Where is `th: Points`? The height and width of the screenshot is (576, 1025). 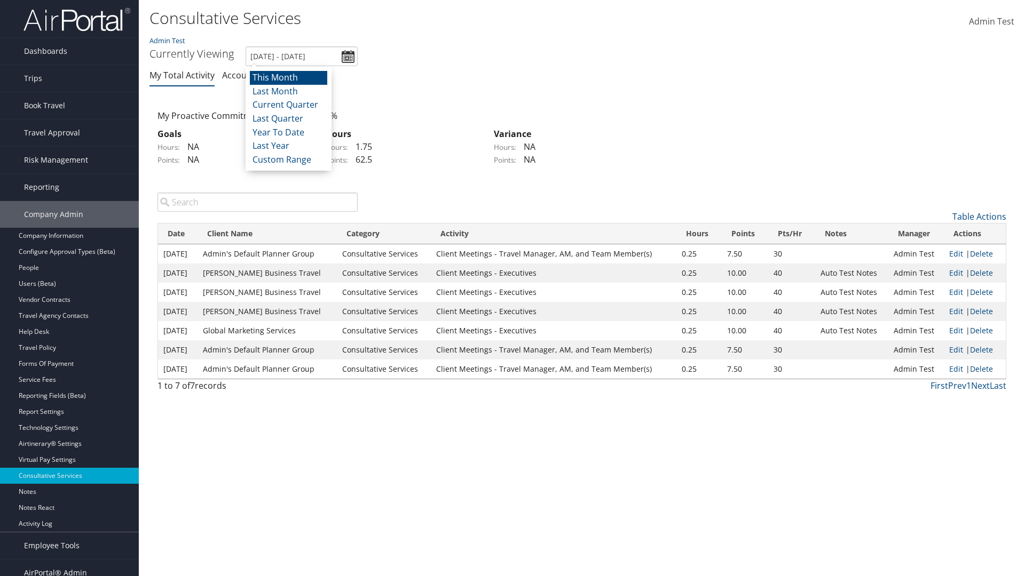
th: Points is located at coordinates (744, 234).